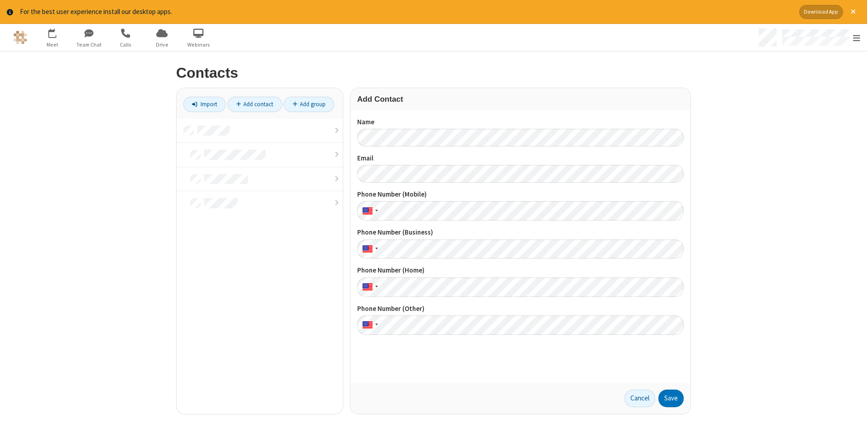  I want to click on span: Meet, so click(52, 45).